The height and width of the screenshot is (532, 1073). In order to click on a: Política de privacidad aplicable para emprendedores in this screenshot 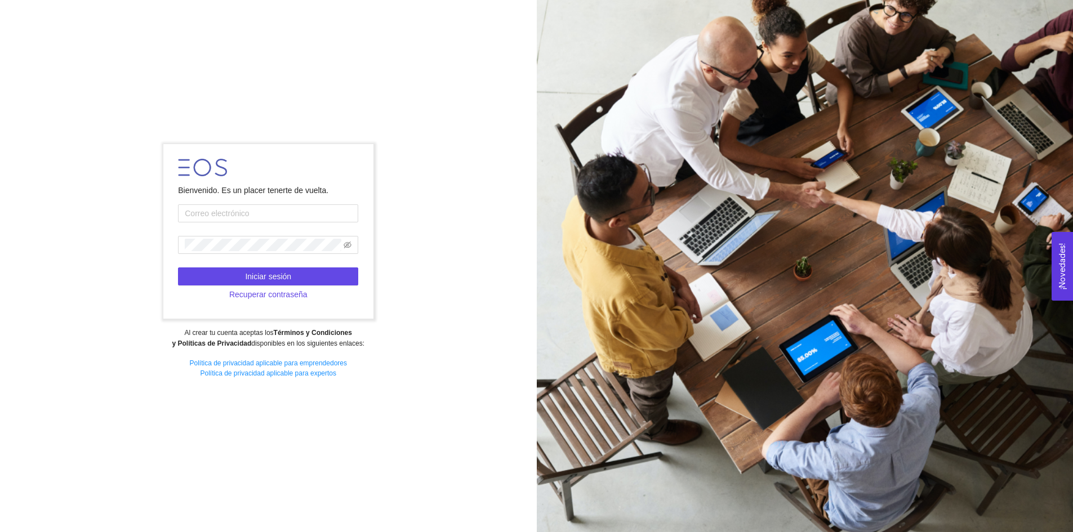, I will do `click(268, 363)`.